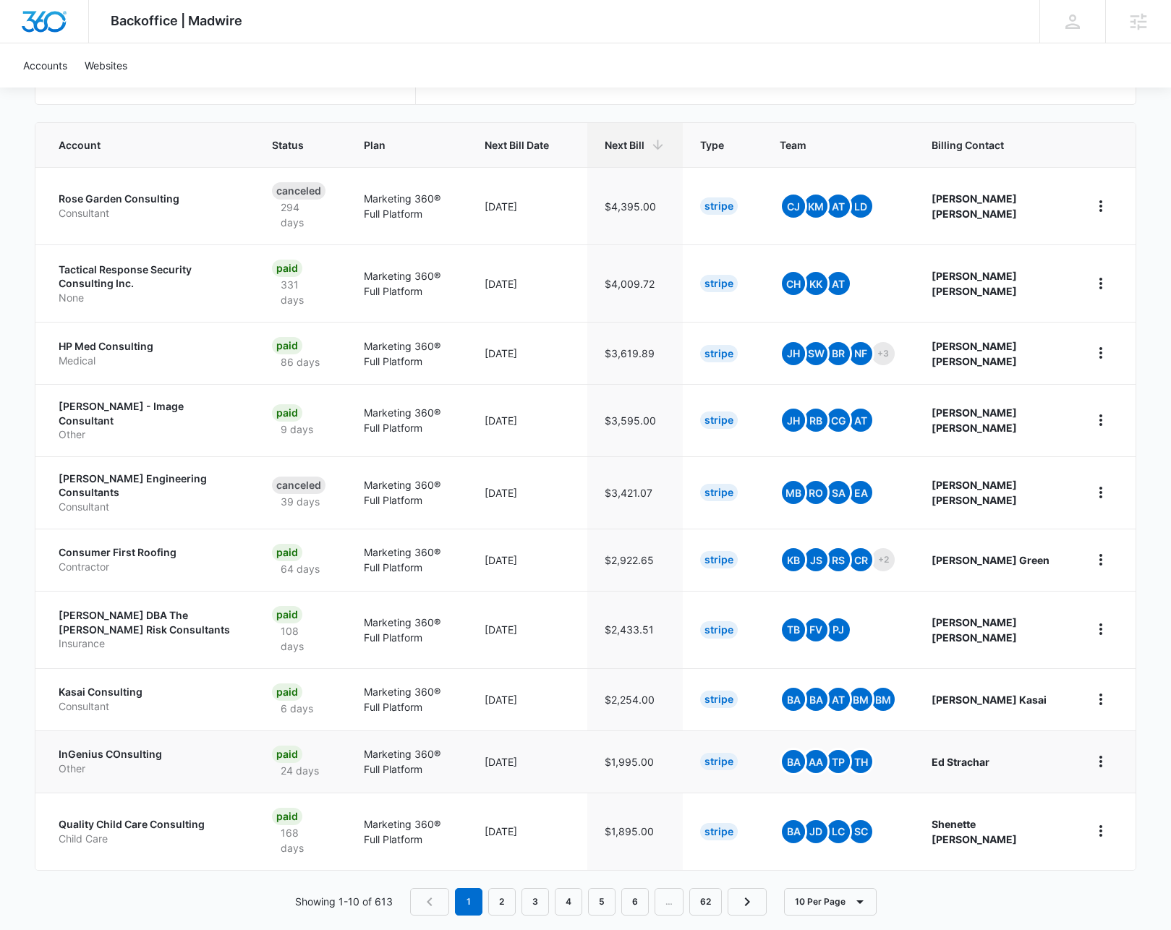 The width and height of the screenshot is (1171, 930). What do you see at coordinates (838, 832) in the screenshot?
I see `span: LC` at bounding box center [838, 832].